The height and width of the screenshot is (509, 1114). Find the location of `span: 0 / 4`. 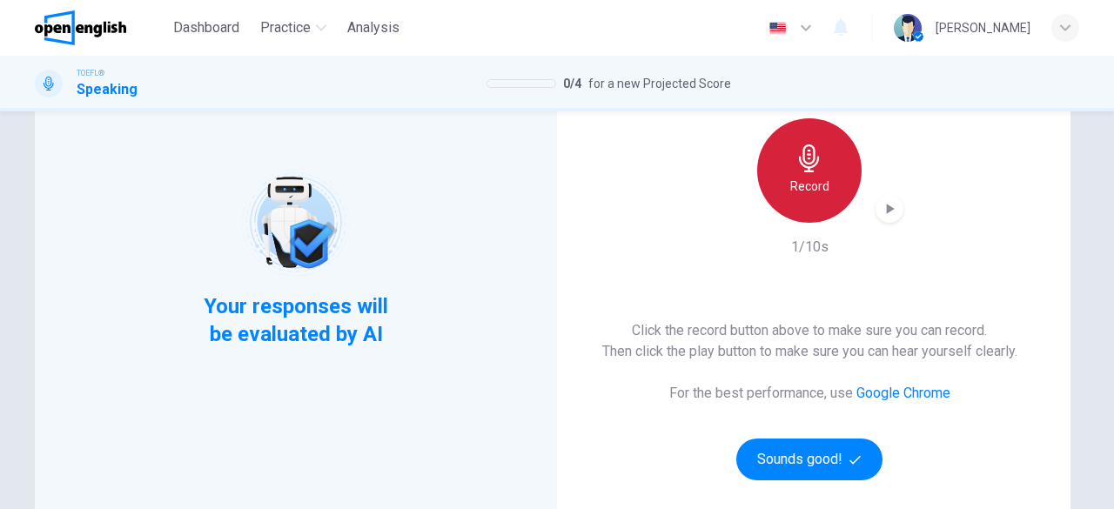

span: 0 / 4 is located at coordinates (572, 84).